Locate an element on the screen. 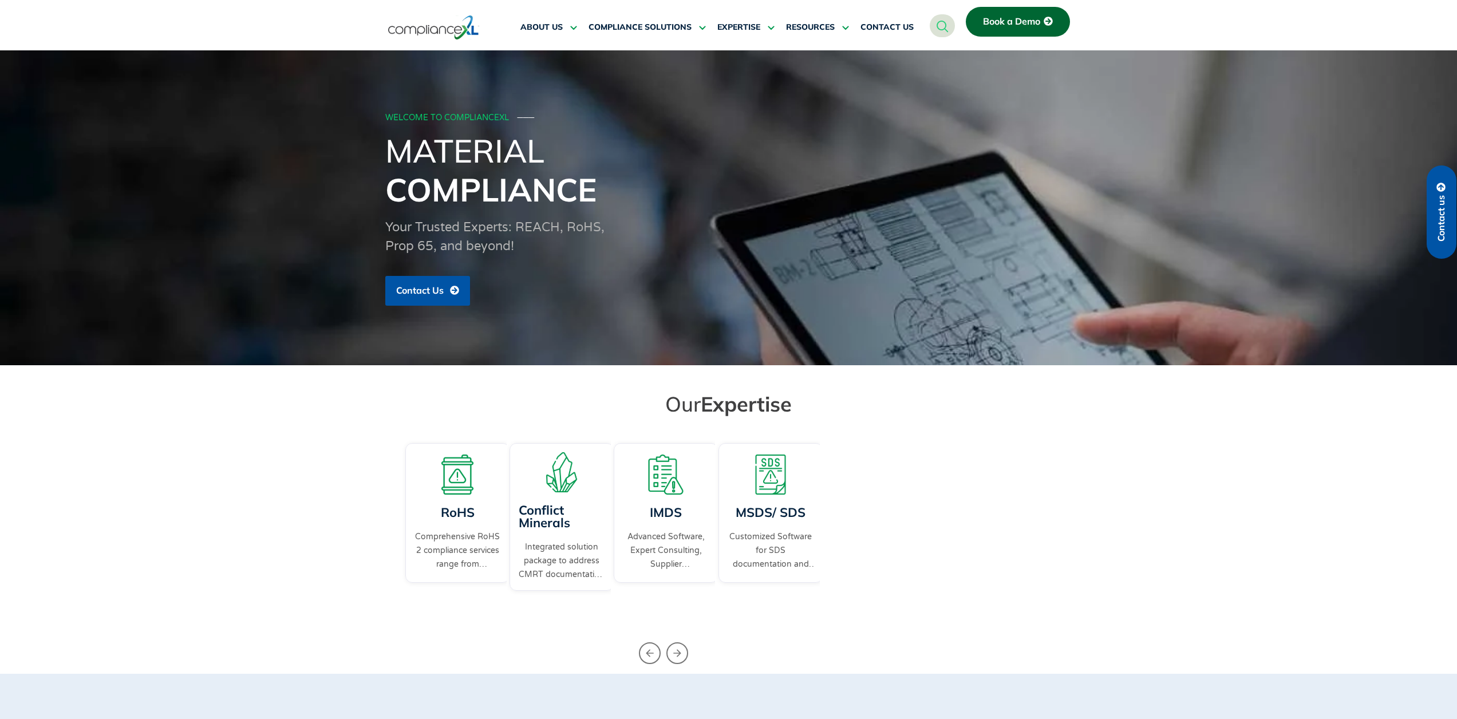  img: A list board with a warning is located at coordinates (666, 475).